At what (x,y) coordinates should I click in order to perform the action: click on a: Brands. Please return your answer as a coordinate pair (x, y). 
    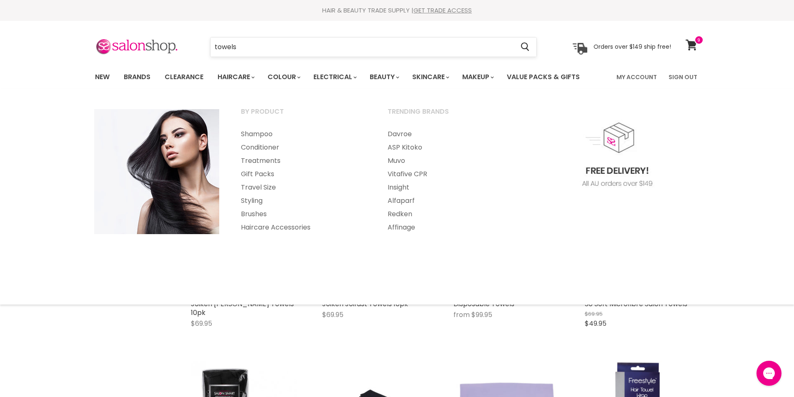
    Looking at the image, I should click on (137, 77).